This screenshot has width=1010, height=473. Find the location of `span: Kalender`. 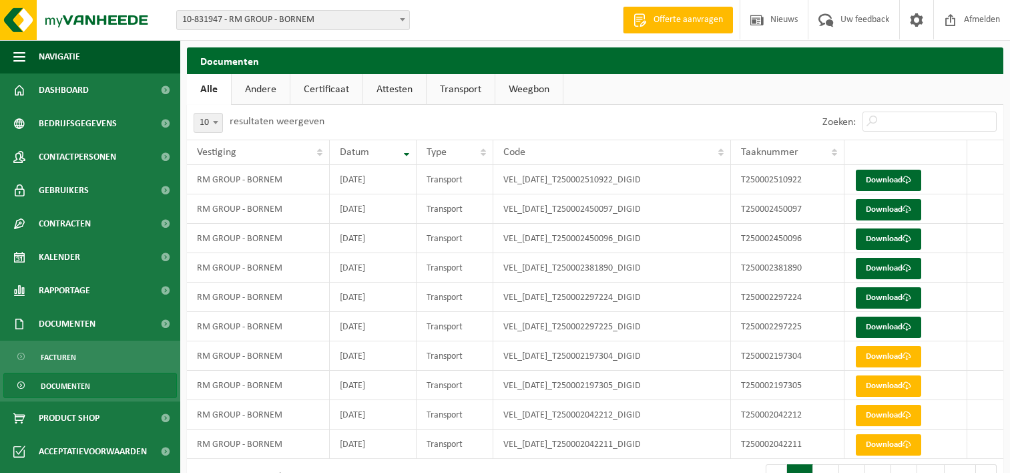

span: Kalender is located at coordinates (59, 257).